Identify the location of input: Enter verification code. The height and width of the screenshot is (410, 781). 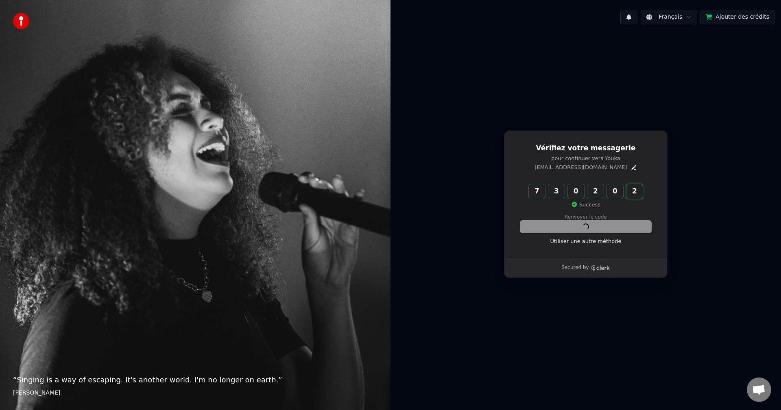
(594, 192).